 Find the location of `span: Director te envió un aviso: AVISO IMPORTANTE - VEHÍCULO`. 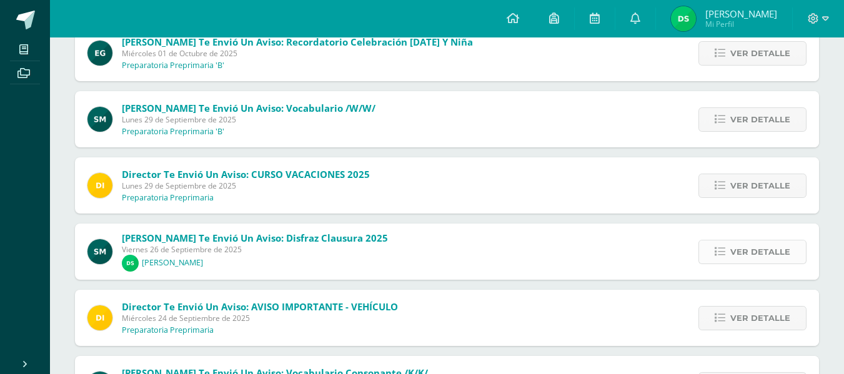

span: Director te envió un aviso: AVISO IMPORTANTE - VEHÍCULO is located at coordinates (260, 307).